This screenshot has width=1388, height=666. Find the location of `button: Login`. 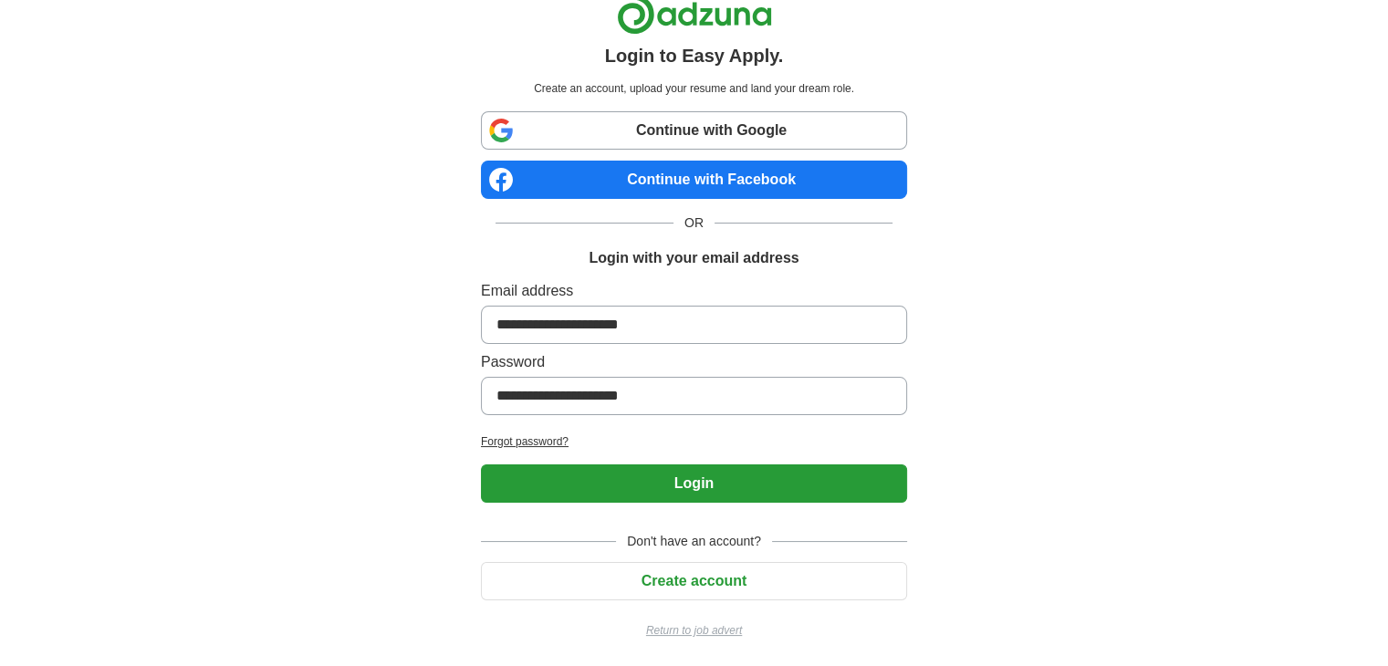

button: Login is located at coordinates (694, 484).